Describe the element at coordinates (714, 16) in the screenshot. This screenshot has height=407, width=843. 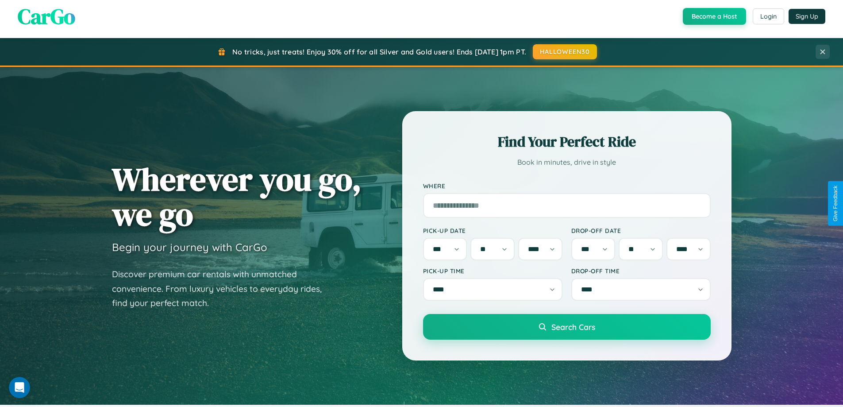
I see `button: Become a Host` at that location.